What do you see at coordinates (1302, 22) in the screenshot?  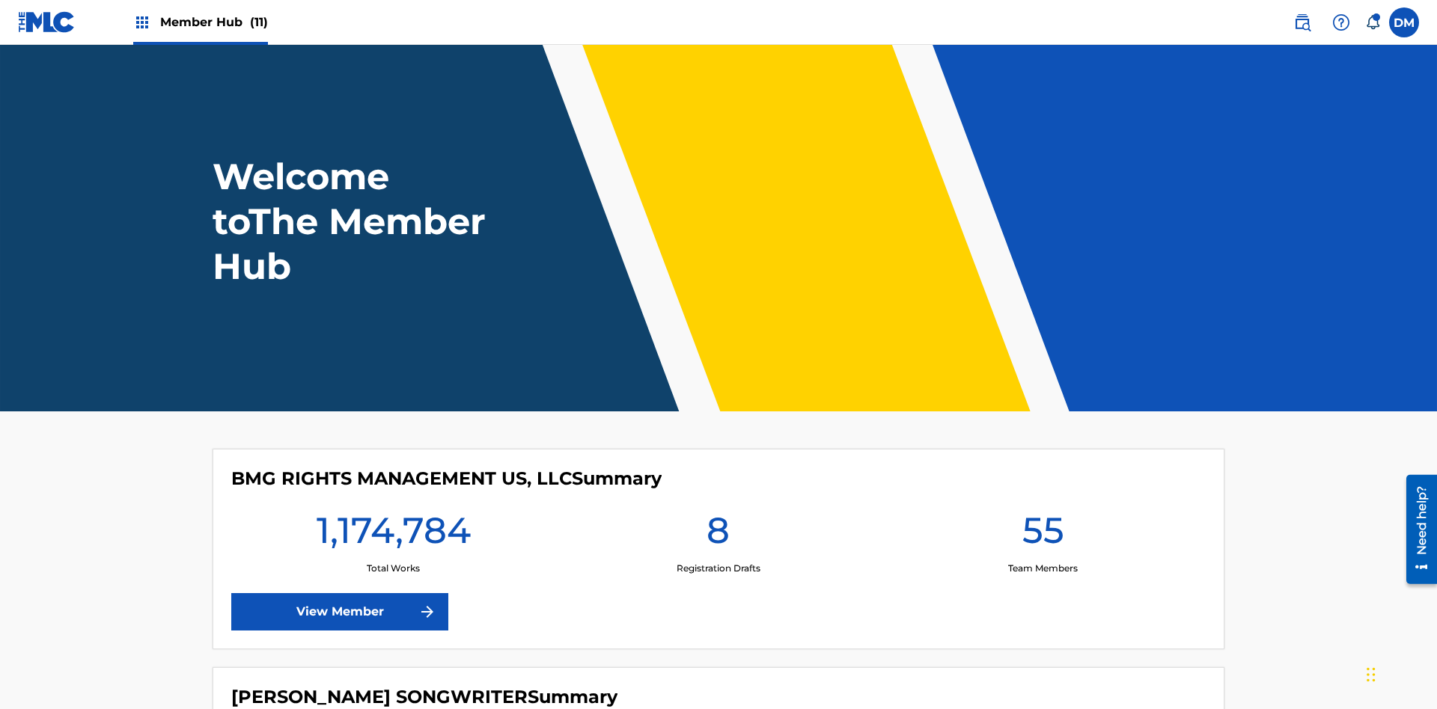 I see `a: Public Search` at bounding box center [1302, 22].